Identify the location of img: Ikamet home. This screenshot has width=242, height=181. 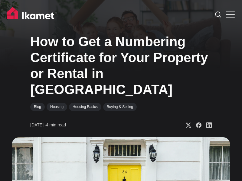
(32, 14).